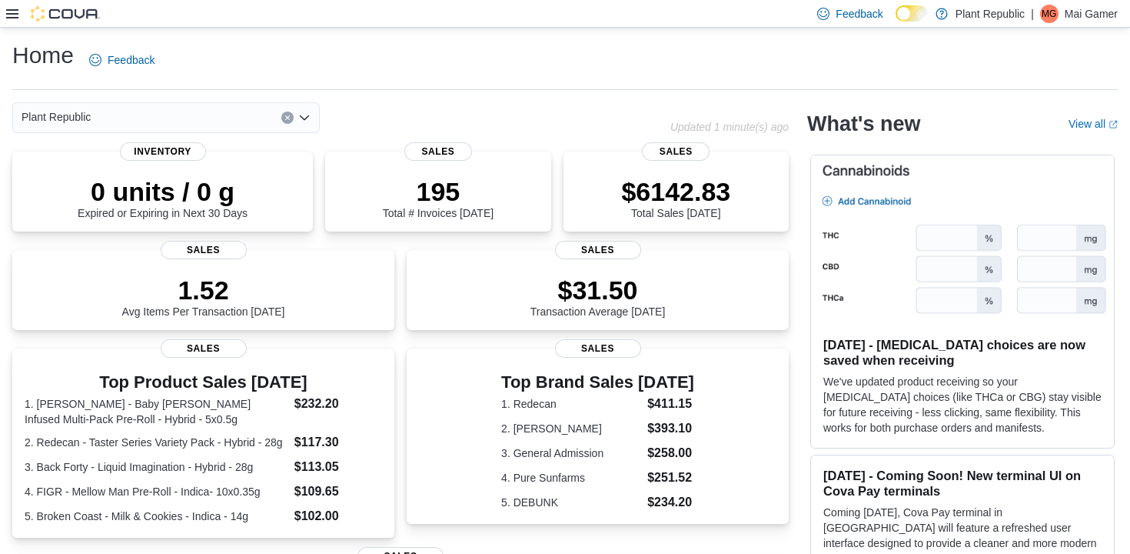  What do you see at coordinates (1114, 125) in the screenshot?
I see `svg: External link` at bounding box center [1114, 125].